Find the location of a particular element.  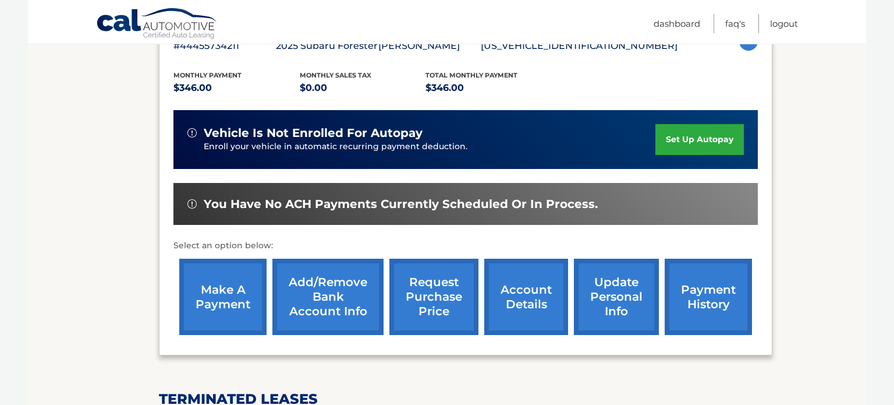

a: account details is located at coordinates (526, 296).